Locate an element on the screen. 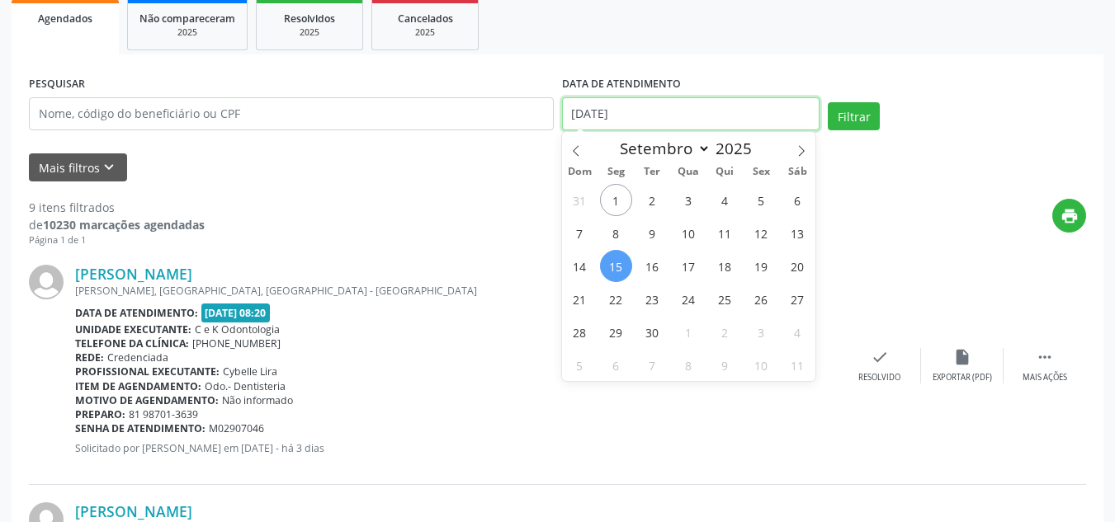  label: PESQUISAR is located at coordinates (57, 84).